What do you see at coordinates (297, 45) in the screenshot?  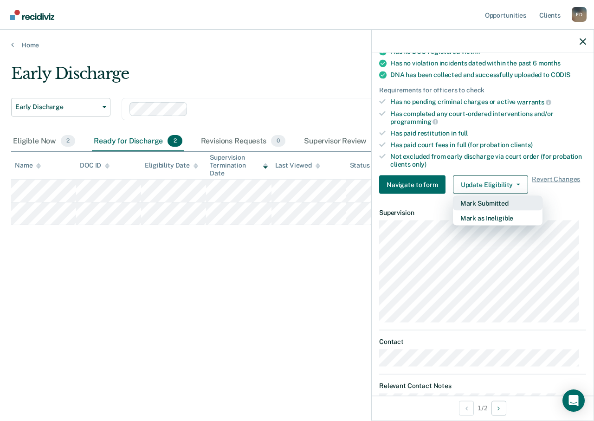 I see `a: Home` at bounding box center [297, 45].